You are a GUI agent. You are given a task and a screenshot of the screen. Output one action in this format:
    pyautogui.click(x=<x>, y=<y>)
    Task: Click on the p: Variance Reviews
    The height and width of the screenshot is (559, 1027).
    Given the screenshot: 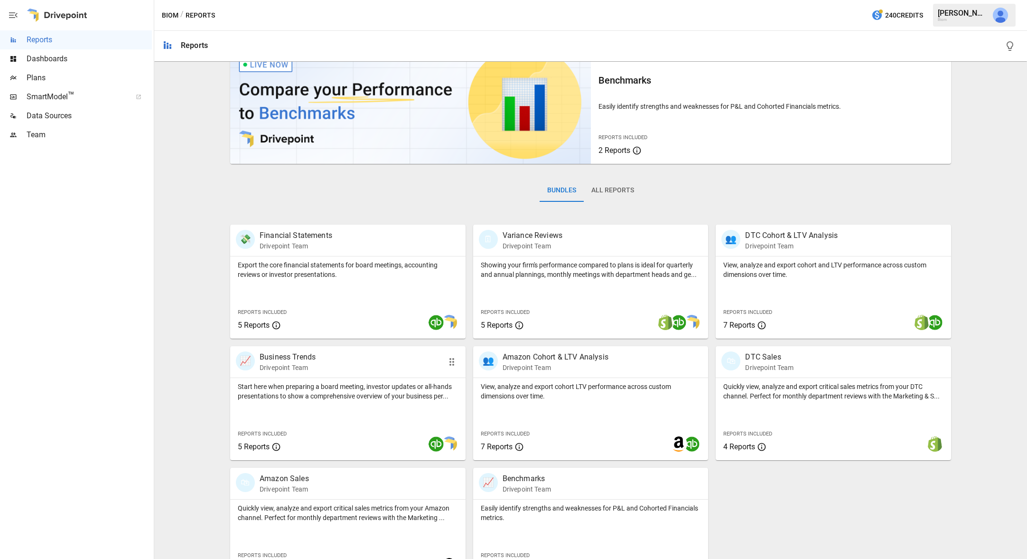 What is the action you would take?
    pyautogui.click(x=532, y=235)
    